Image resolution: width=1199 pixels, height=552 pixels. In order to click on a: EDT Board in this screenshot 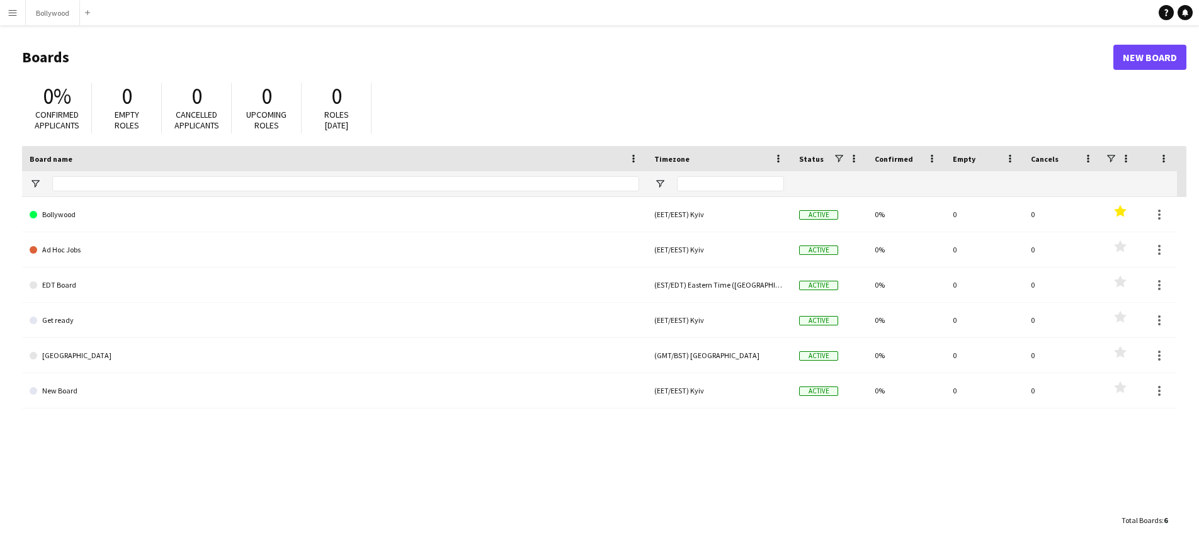, I will do `click(334, 285)`.